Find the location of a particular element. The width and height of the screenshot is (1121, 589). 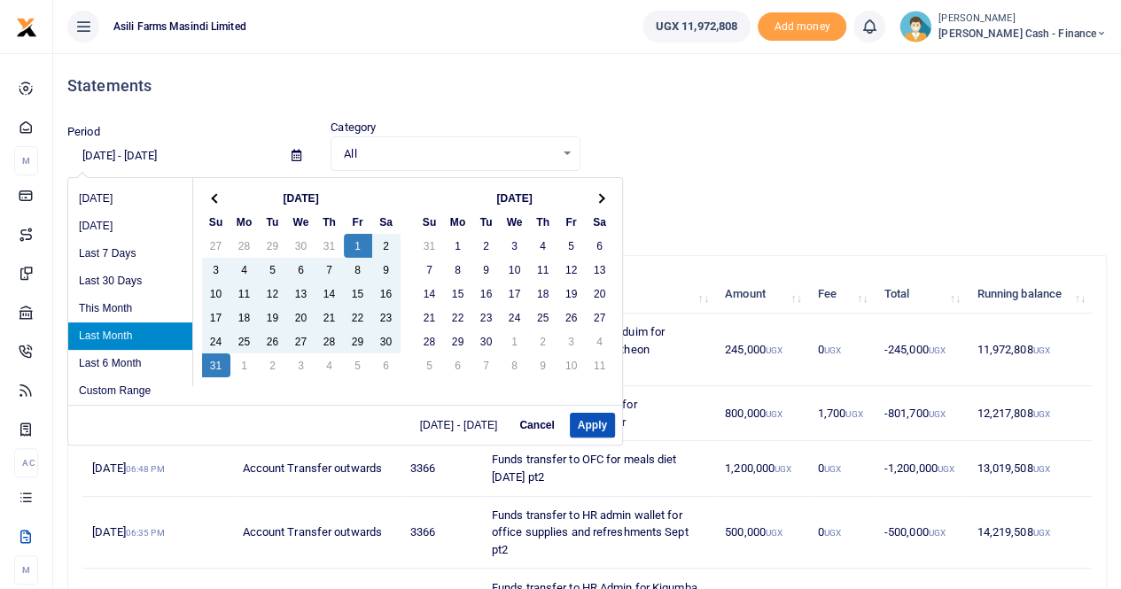

td: 800,000 is located at coordinates (761, 414).